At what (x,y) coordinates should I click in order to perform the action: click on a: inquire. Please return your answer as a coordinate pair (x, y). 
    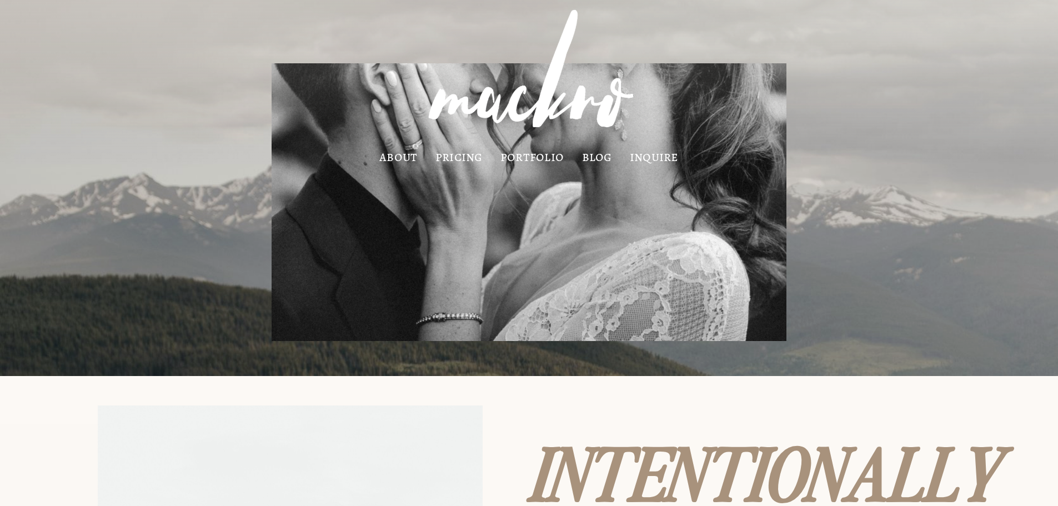
    Looking at the image, I should click on (654, 157).